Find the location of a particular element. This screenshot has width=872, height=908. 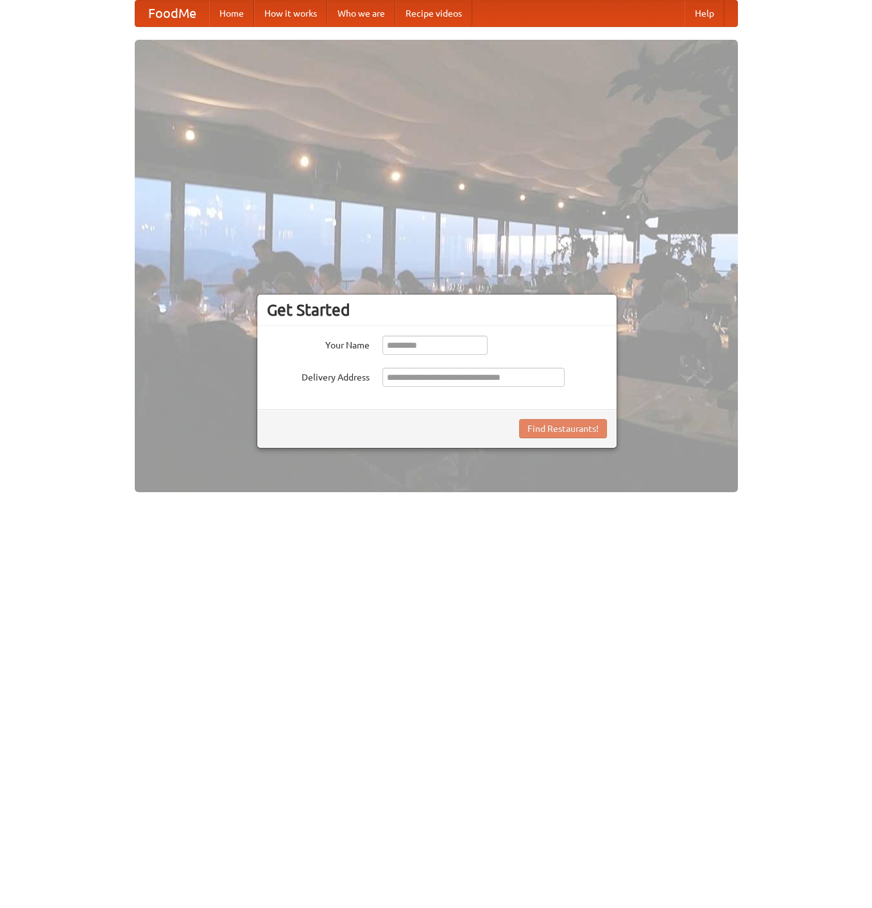

a: Recipe videos is located at coordinates (434, 13).